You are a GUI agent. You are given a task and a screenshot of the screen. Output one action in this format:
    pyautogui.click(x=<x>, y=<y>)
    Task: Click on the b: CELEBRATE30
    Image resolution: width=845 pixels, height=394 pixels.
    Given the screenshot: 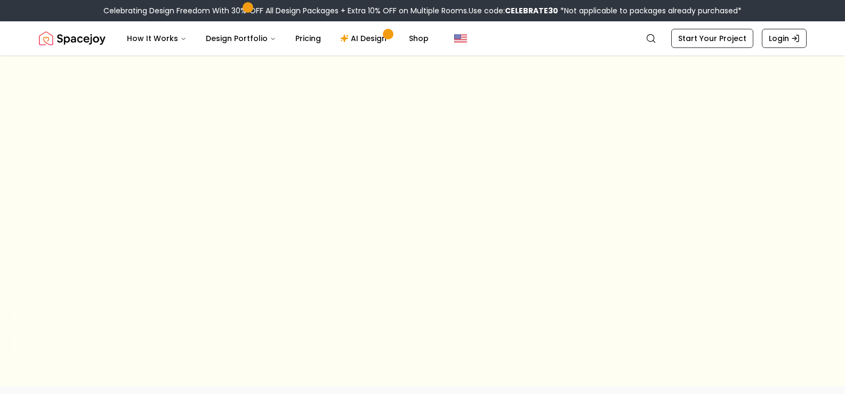 What is the action you would take?
    pyautogui.click(x=531, y=11)
    